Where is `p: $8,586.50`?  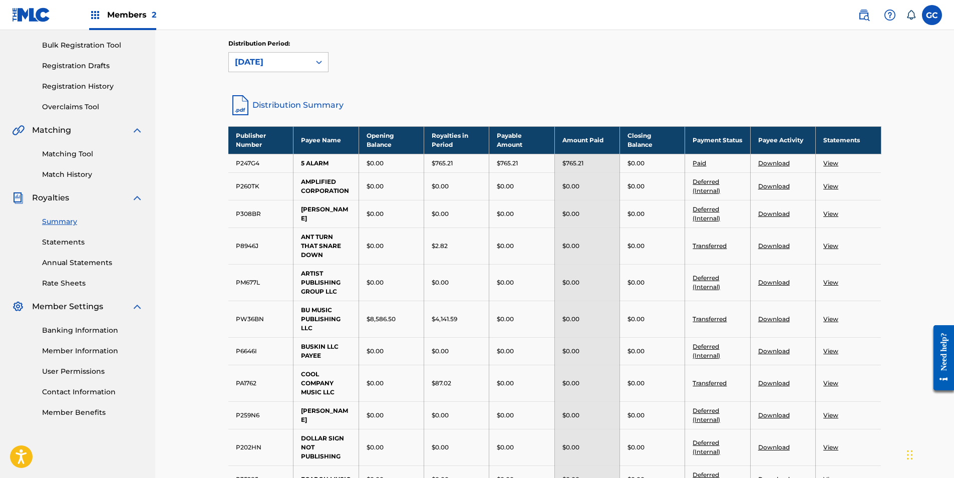
p: $8,586.50 is located at coordinates (381, 319).